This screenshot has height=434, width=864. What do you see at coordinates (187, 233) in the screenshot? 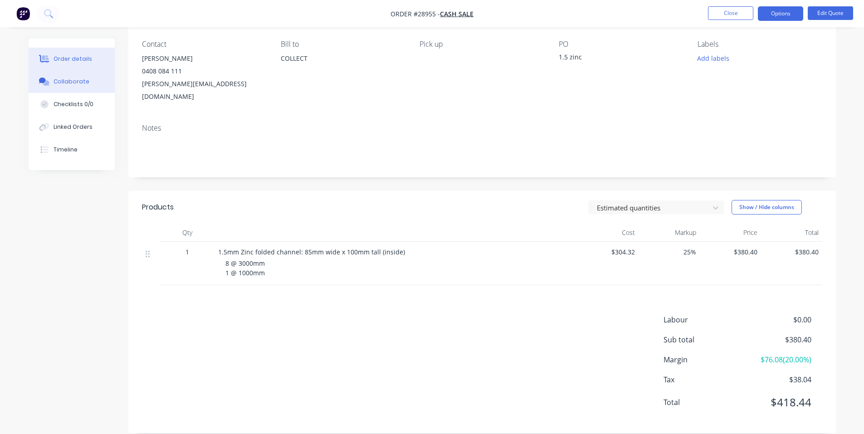
I see `div: Qty` at bounding box center [187, 233].